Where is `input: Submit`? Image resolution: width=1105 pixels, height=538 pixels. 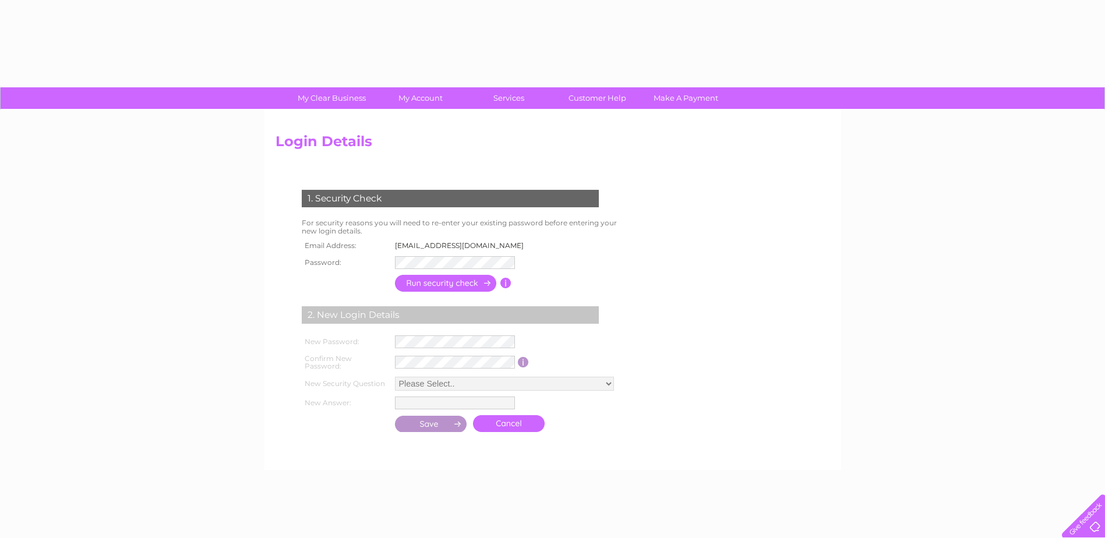 input: Submit is located at coordinates (431, 424).